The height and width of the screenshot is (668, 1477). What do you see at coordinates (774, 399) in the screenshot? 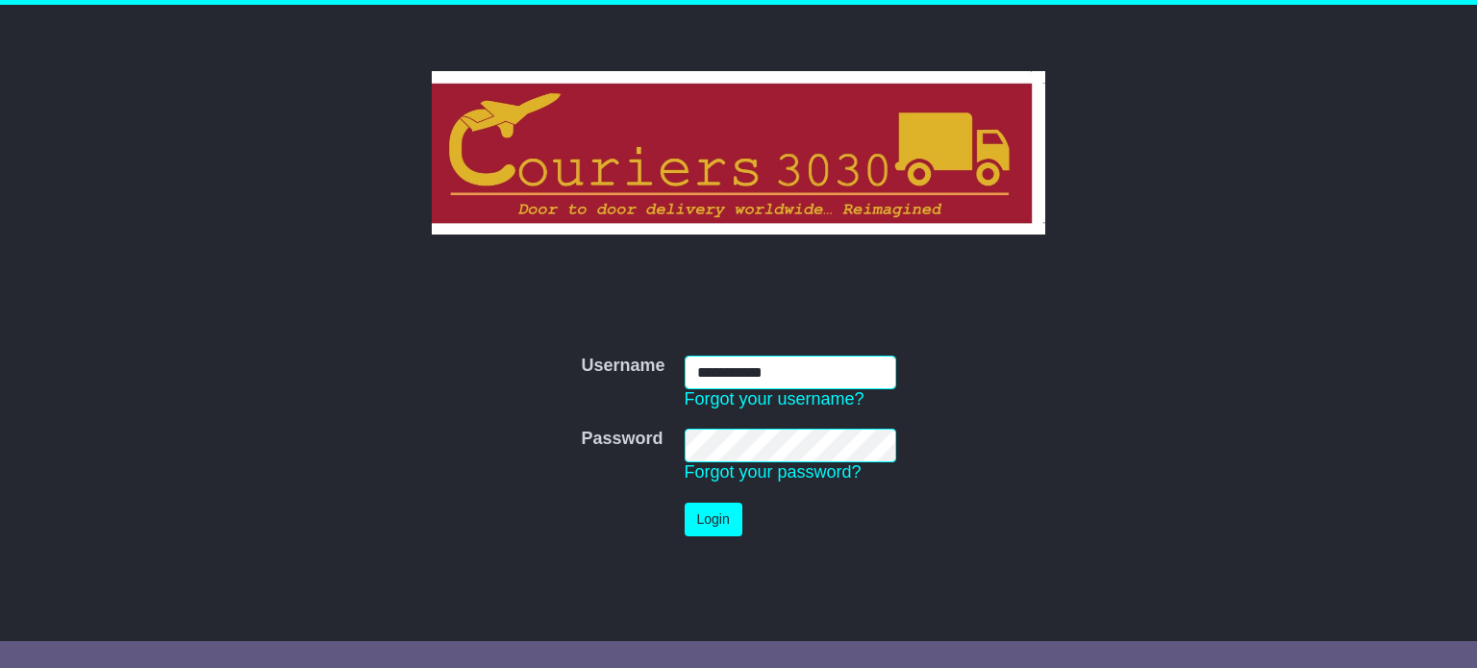
I see `a: Forgot your username?` at bounding box center [774, 399].